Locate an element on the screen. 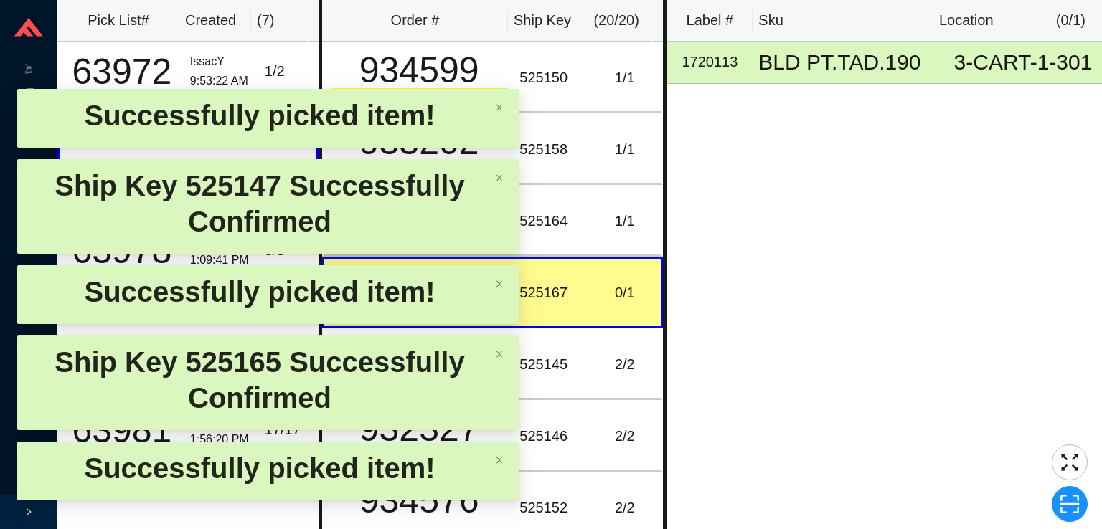  div: 525150 is located at coordinates (551, 77).